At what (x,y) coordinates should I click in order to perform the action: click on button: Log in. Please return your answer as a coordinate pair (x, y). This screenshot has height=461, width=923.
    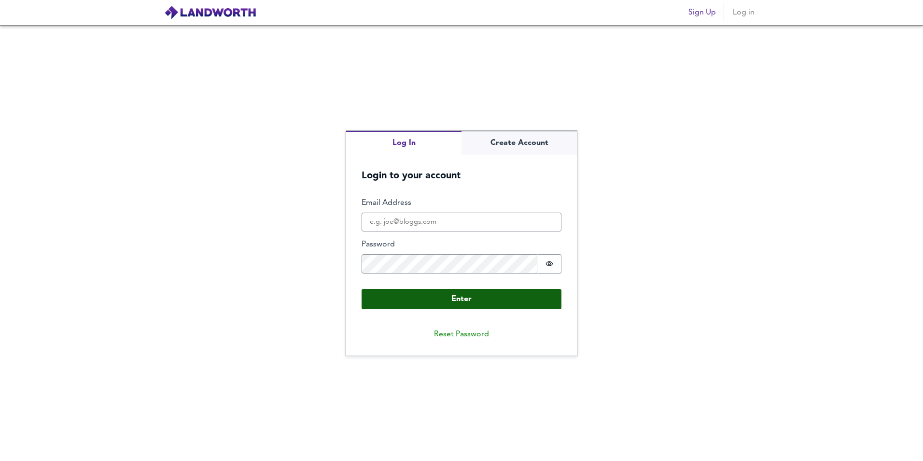
    Looking at the image, I should click on (744, 13).